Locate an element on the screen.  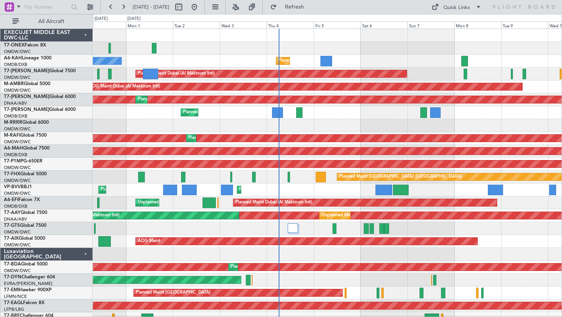
a: T7-ONEXFalcon 8X is located at coordinates (25, 45).